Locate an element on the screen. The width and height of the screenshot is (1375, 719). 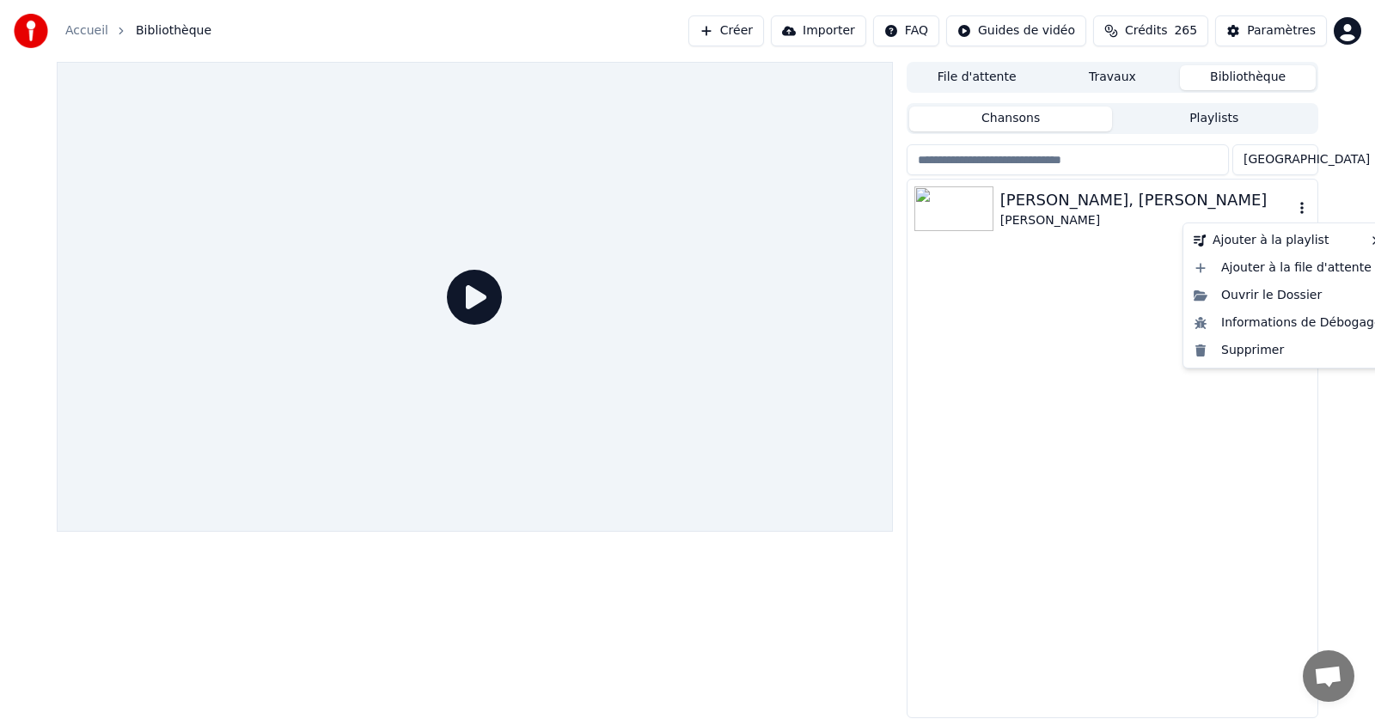
div: Paramètres is located at coordinates (1281, 31).